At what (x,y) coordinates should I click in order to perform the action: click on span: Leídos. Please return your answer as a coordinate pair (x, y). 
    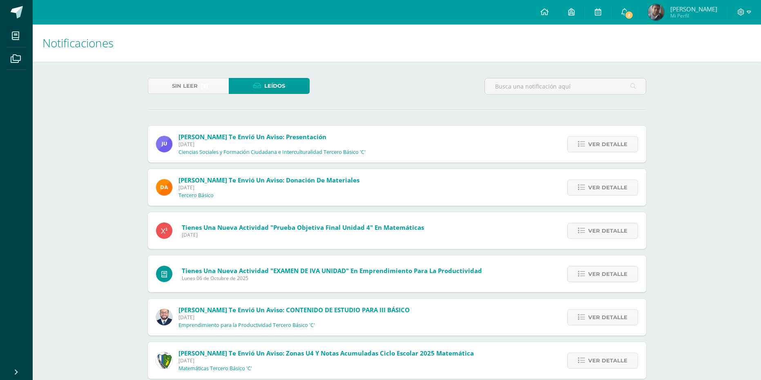
    Looking at the image, I should click on (275, 86).